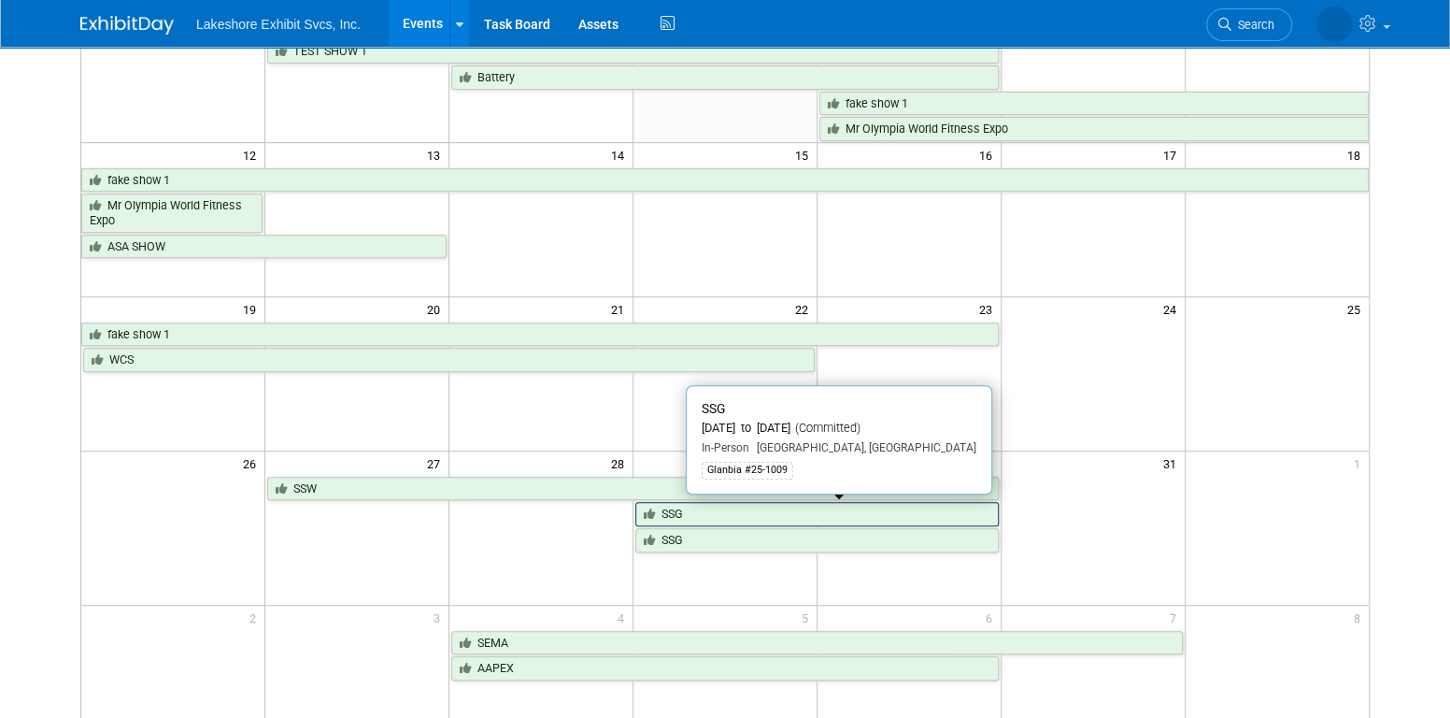 Image resolution: width=1450 pixels, height=718 pixels. What do you see at coordinates (252, 462) in the screenshot?
I see `span: 26` at bounding box center [252, 462].